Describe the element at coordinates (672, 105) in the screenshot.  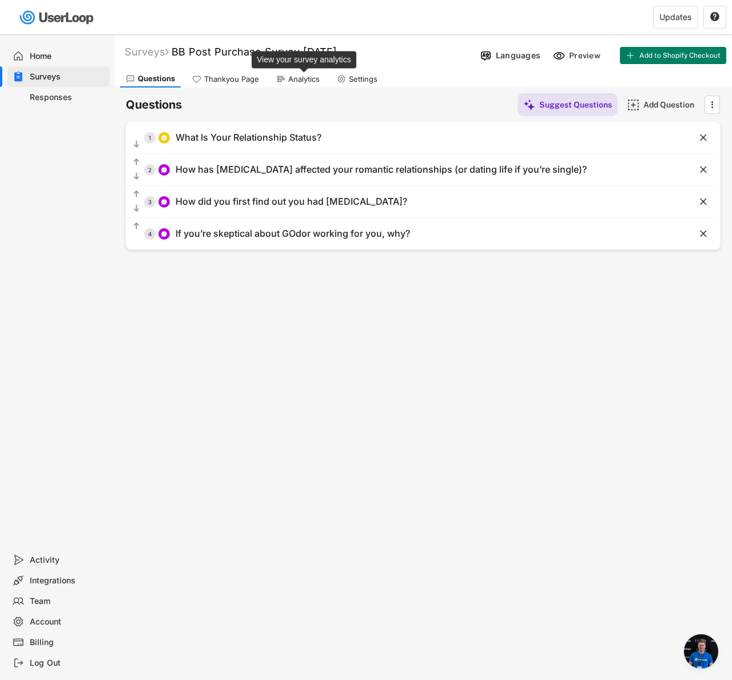
I see `div: Add Question` at that location.